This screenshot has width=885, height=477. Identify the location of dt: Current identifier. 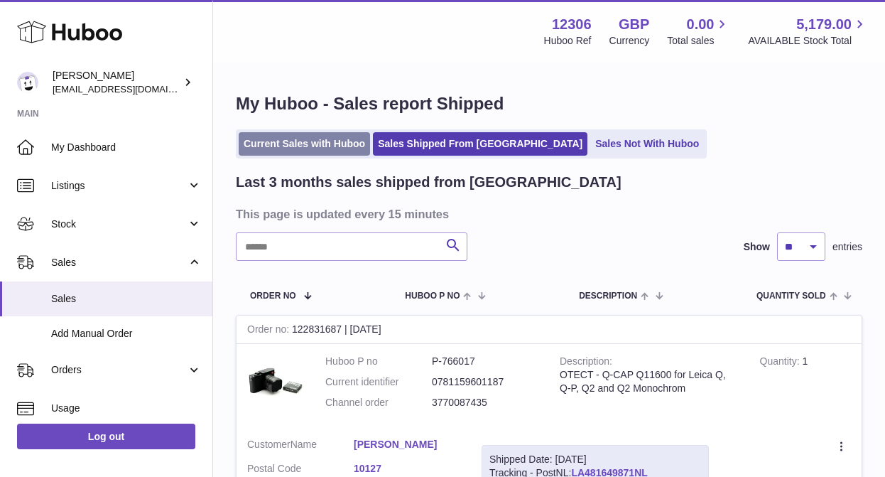
(379, 381).